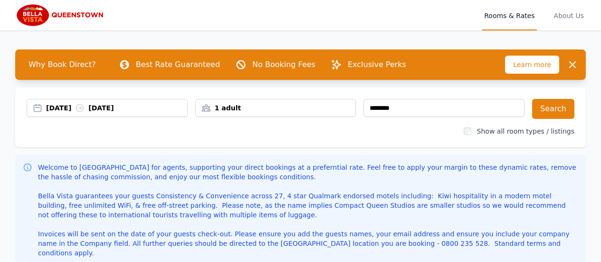  I want to click on span: Why Book Direct?, so click(62, 65).